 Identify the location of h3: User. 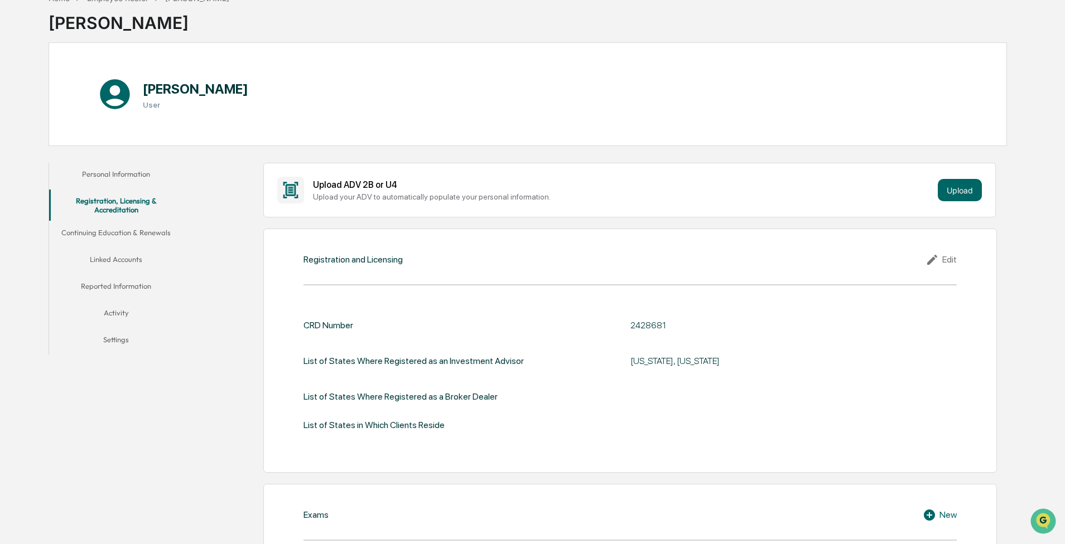
(195, 105).